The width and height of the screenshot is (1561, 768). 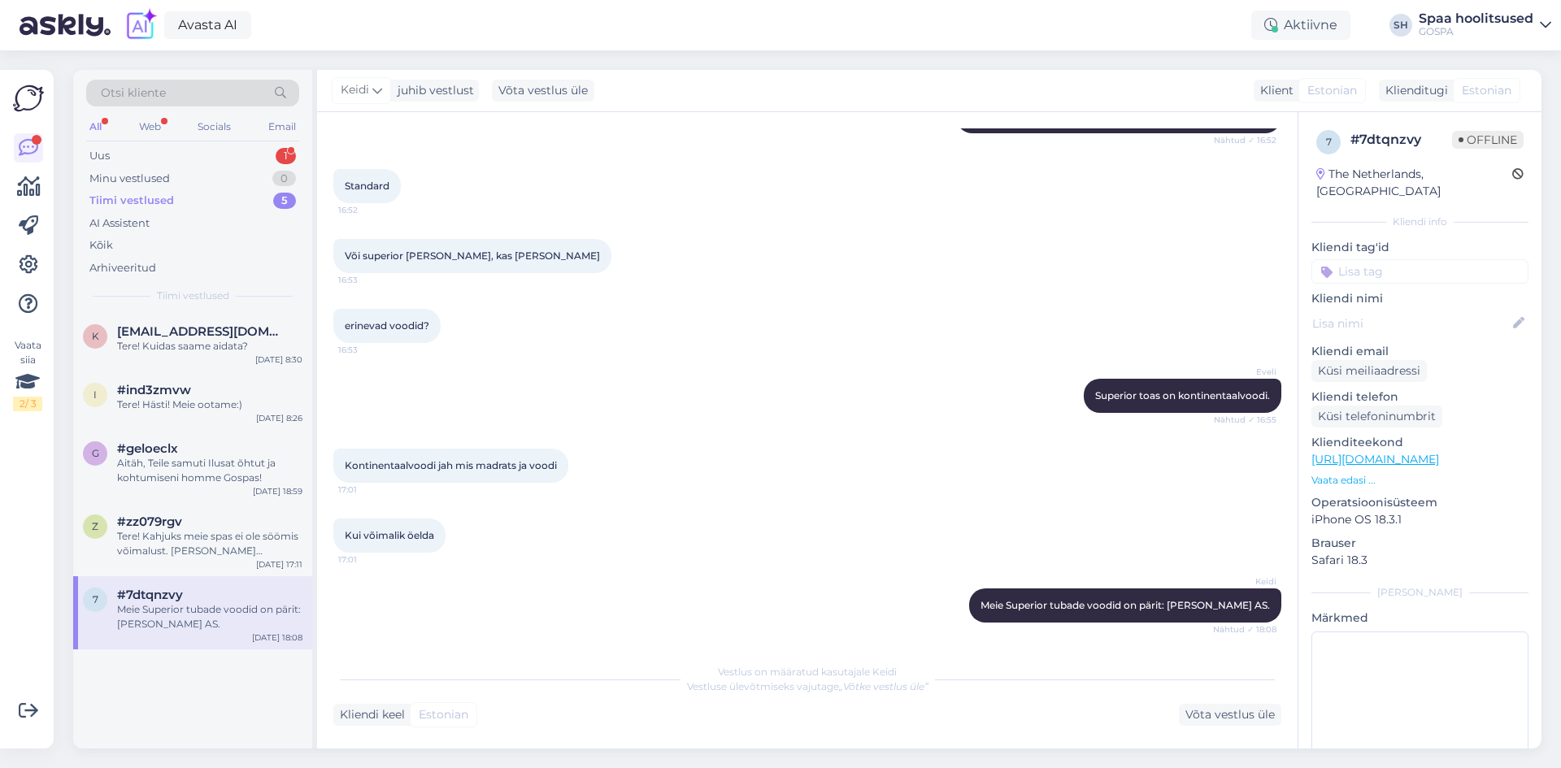 What do you see at coordinates (1410, 324) in the screenshot?
I see `input: Lisa nimi` at bounding box center [1410, 324].